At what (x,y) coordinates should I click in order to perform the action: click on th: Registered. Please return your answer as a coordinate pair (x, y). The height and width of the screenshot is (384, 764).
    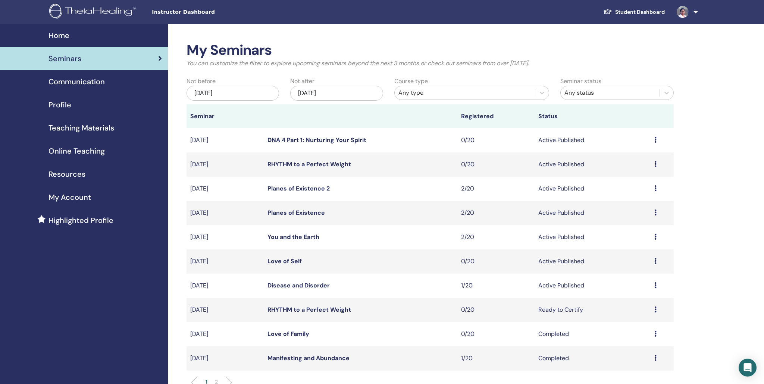
    Looking at the image, I should click on (496, 116).